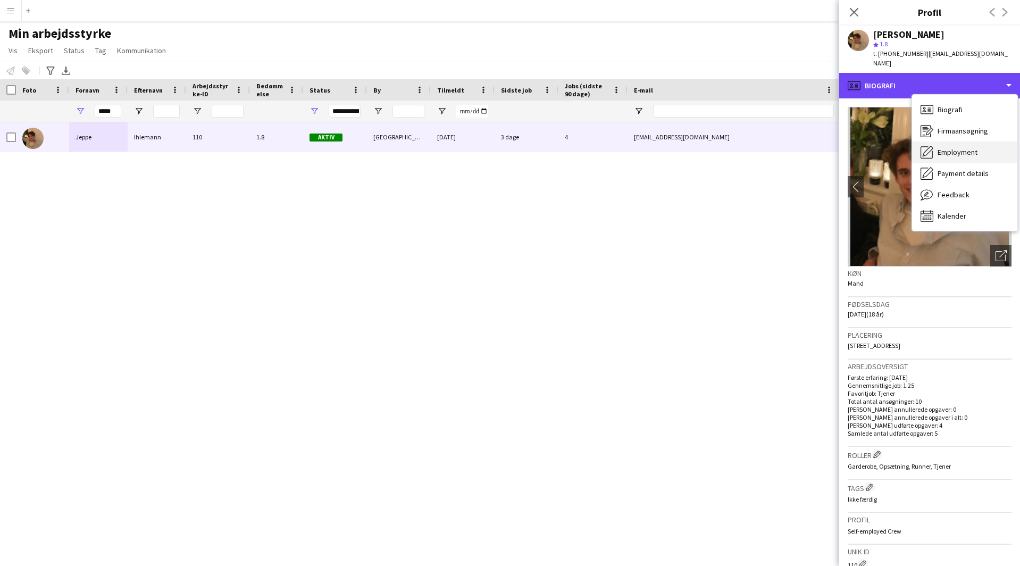 This screenshot has width=1020, height=566. Describe the element at coordinates (13, 51) in the screenshot. I see `a: Vis` at that location.